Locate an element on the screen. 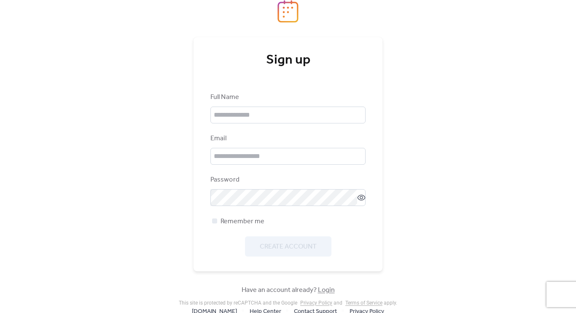  div: Full Name is located at coordinates (287, 97).